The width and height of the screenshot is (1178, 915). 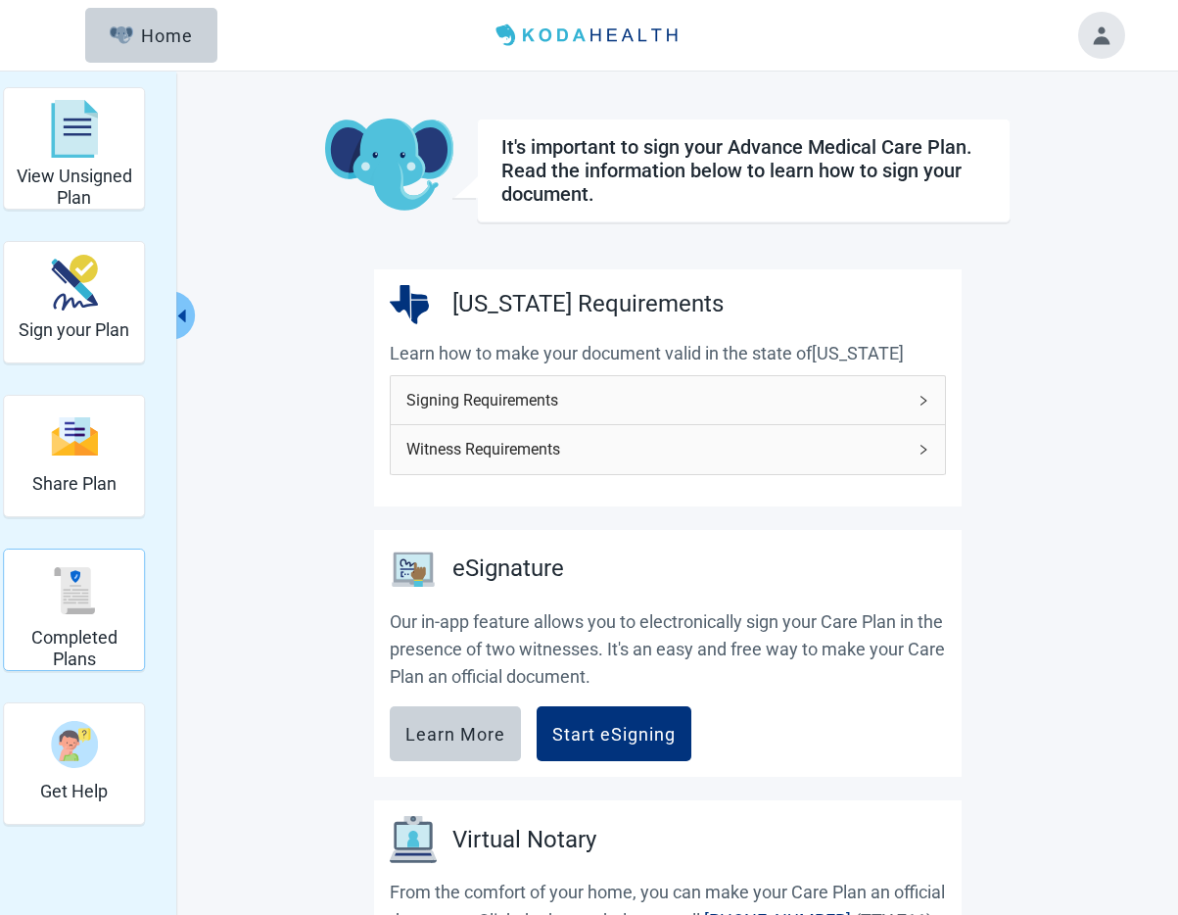 I want to click on div: Start eSigning, so click(x=614, y=733).